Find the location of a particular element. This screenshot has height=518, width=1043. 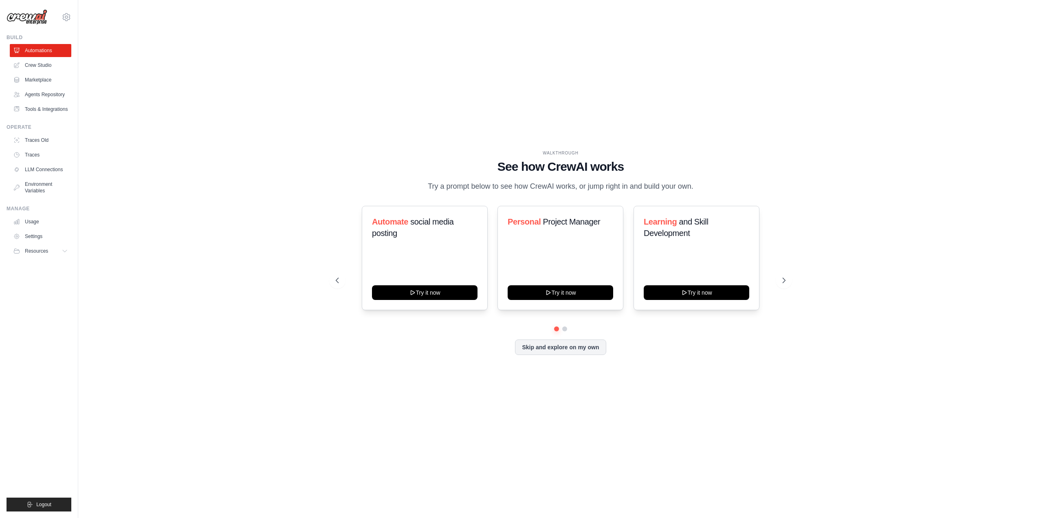

h1: See how CrewAI works is located at coordinates (561, 167).